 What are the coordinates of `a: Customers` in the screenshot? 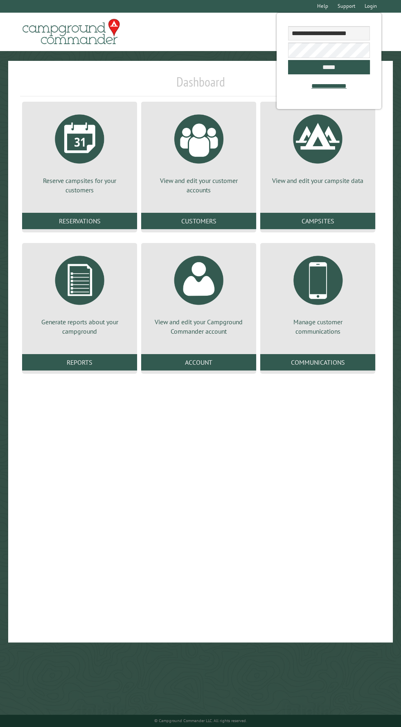 It's located at (198, 221).